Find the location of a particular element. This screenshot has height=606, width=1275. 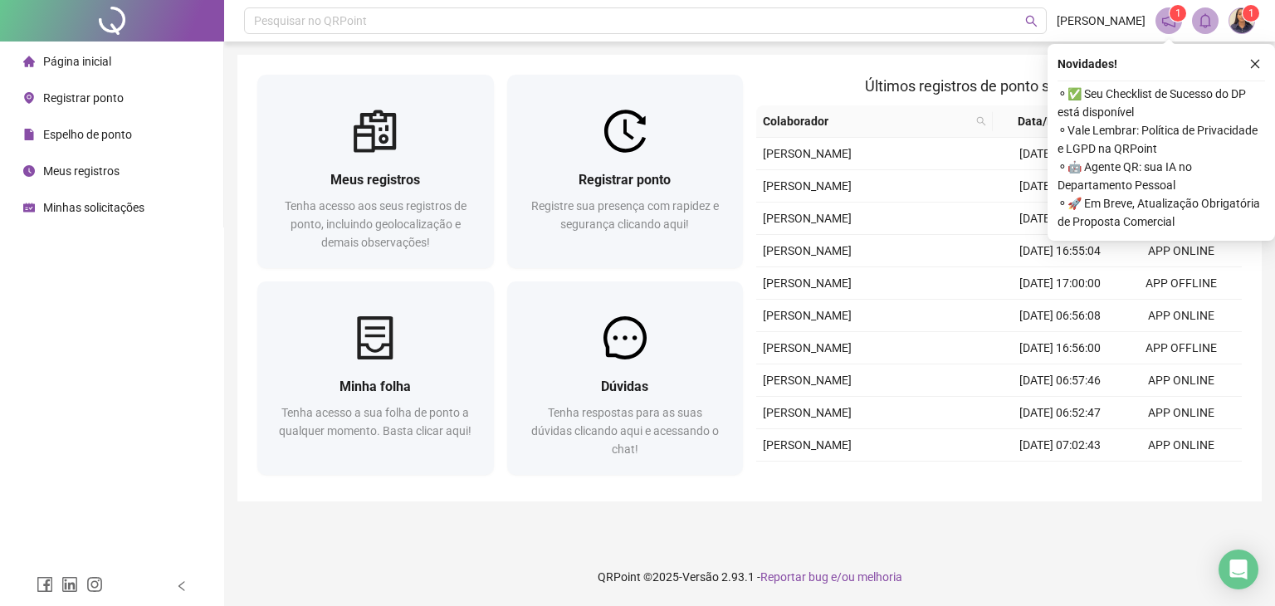

span: Últimos registros de ponto sincronizados is located at coordinates (999, 86).